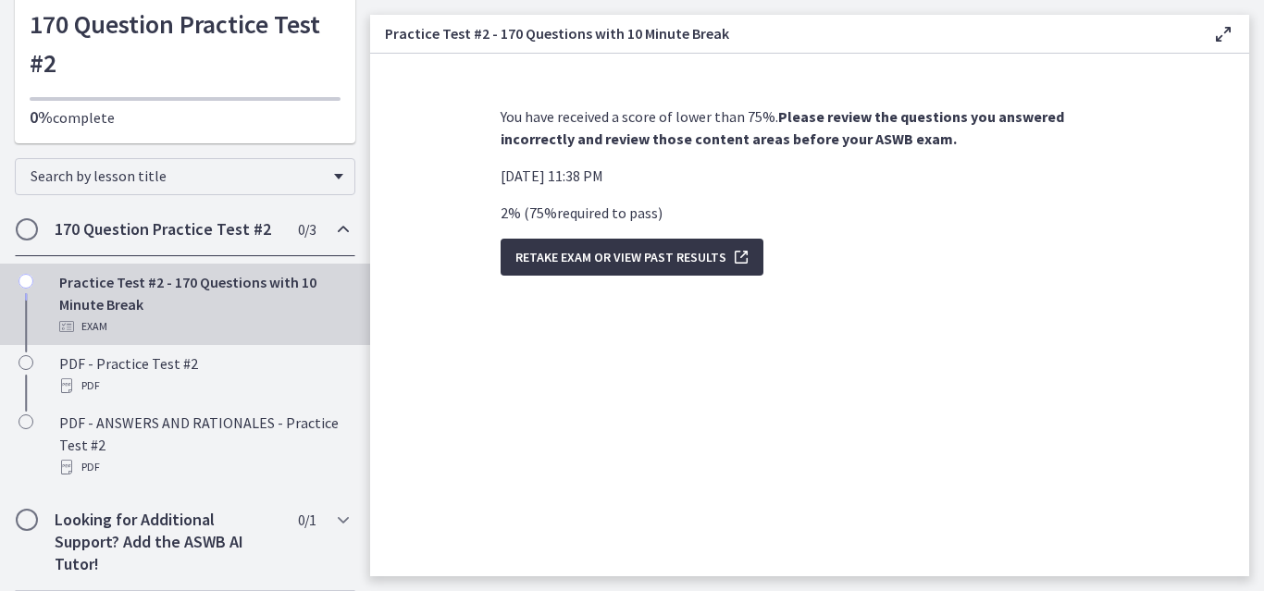  What do you see at coordinates (782, 128) in the screenshot?
I see `strong: Please review the questions you answered incorrectly and review those content areas before your A...` at bounding box center [782, 128].